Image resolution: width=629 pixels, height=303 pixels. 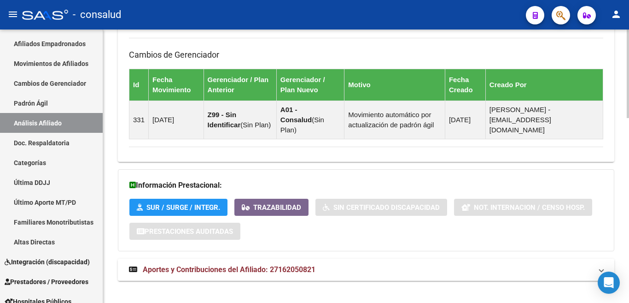 I want to click on strong: A01 - Consalud, so click(x=296, y=114).